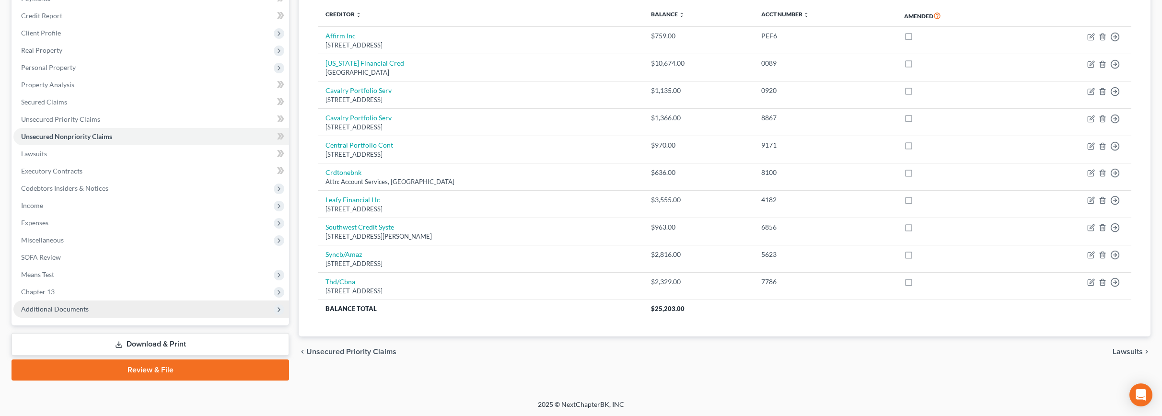 Image resolution: width=1162 pixels, height=416 pixels. I want to click on a: Crdtonebnk, so click(343, 172).